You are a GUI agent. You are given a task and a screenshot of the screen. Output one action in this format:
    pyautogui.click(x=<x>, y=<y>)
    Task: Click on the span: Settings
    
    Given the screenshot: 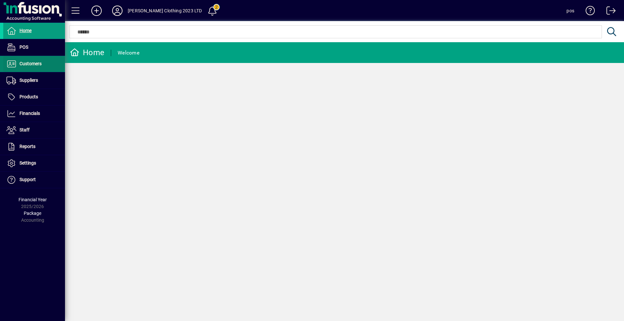 What is the action you would take?
    pyautogui.click(x=28, y=163)
    